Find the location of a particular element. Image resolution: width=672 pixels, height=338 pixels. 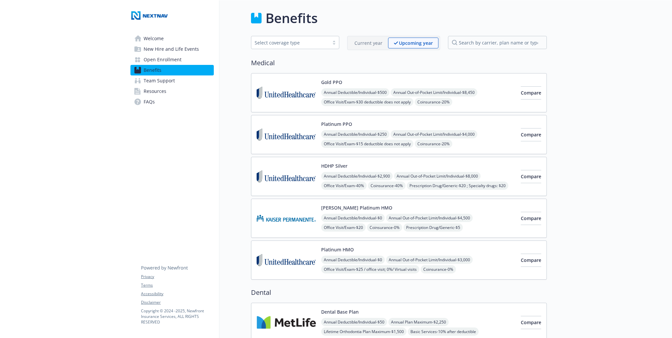

span: Annual Out-of-Pocket Limit/Individual - $4,500 is located at coordinates (429, 218).